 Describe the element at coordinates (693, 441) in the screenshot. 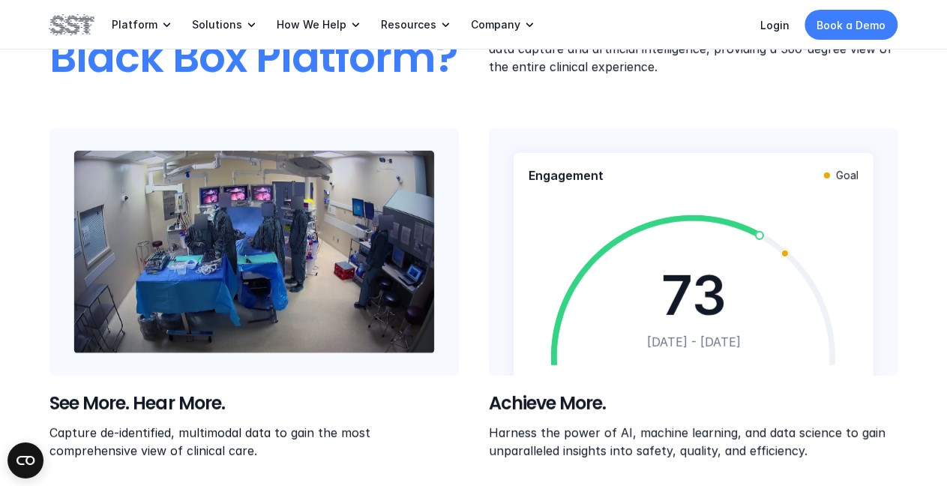

I see `p: Harness the power of AI, machine learning, and data science to gain unparalleled insights into sa...` at that location.